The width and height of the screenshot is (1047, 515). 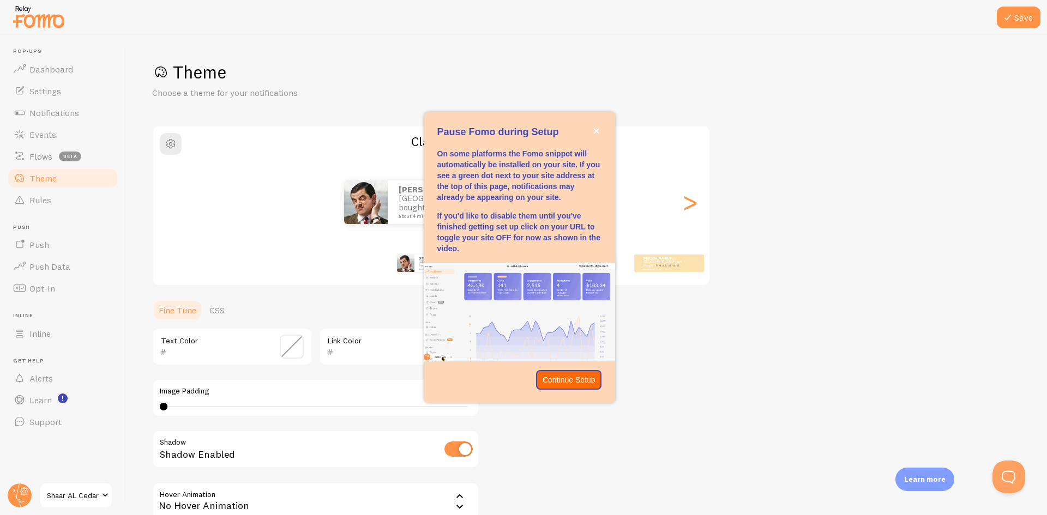 I want to click on a: Notifications, so click(x=63, y=113).